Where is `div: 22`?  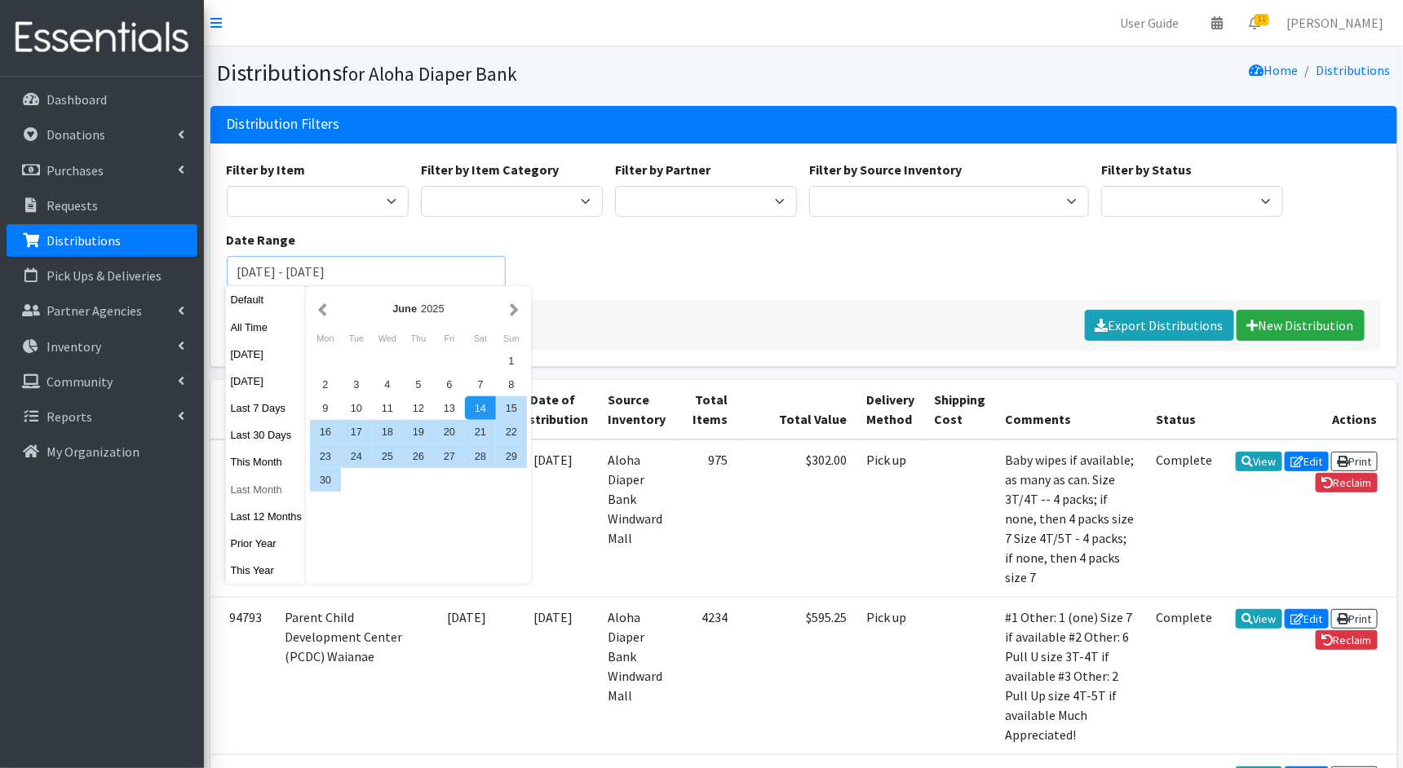
div: 22 is located at coordinates (511, 432).